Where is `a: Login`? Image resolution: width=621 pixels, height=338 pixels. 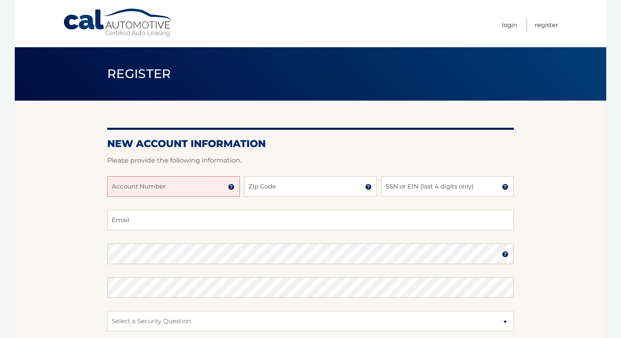 a: Login is located at coordinates (509, 25).